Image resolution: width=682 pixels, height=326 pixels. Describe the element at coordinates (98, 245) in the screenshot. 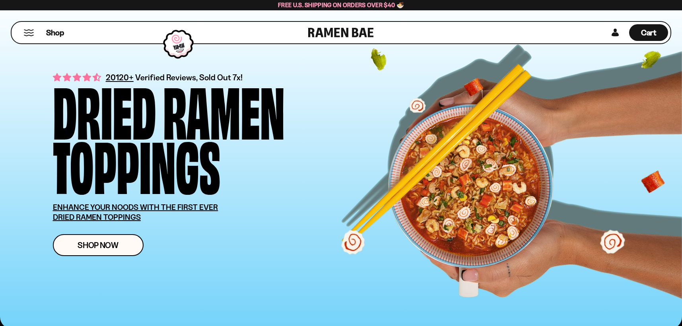

I see `span: Shop Now` at that location.